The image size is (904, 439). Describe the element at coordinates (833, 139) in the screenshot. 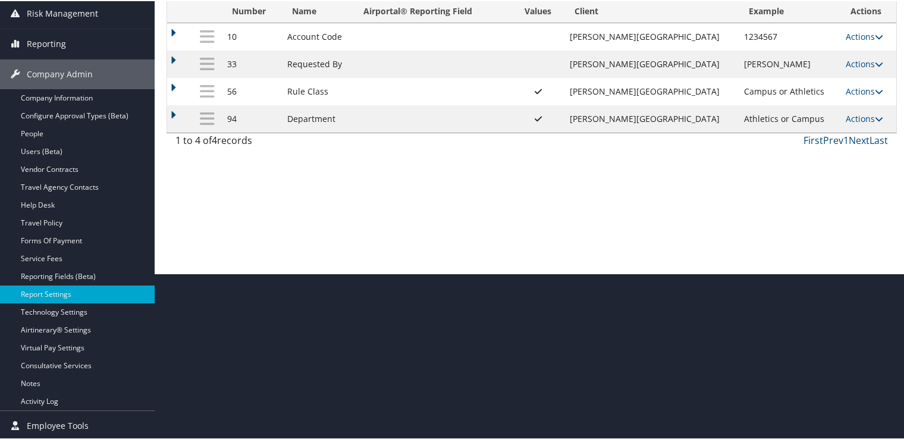

I see `a: Prev` at that location.